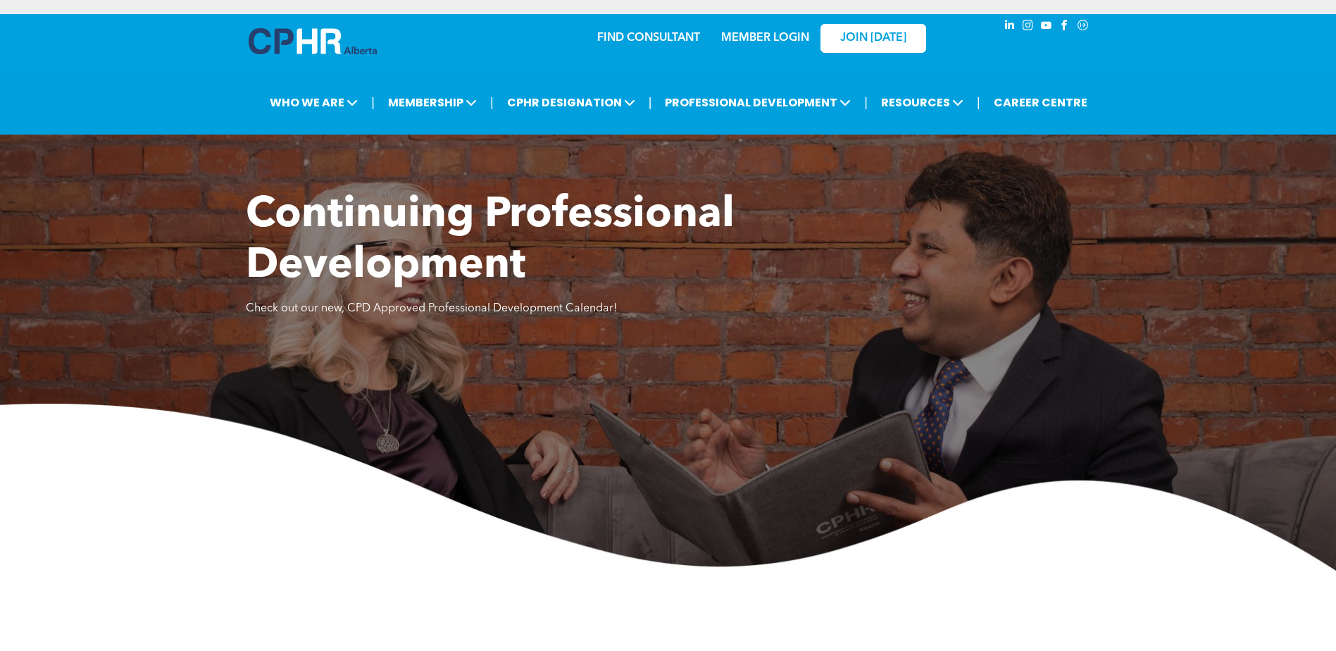  I want to click on span: MEMBERSHIP, so click(432, 102).